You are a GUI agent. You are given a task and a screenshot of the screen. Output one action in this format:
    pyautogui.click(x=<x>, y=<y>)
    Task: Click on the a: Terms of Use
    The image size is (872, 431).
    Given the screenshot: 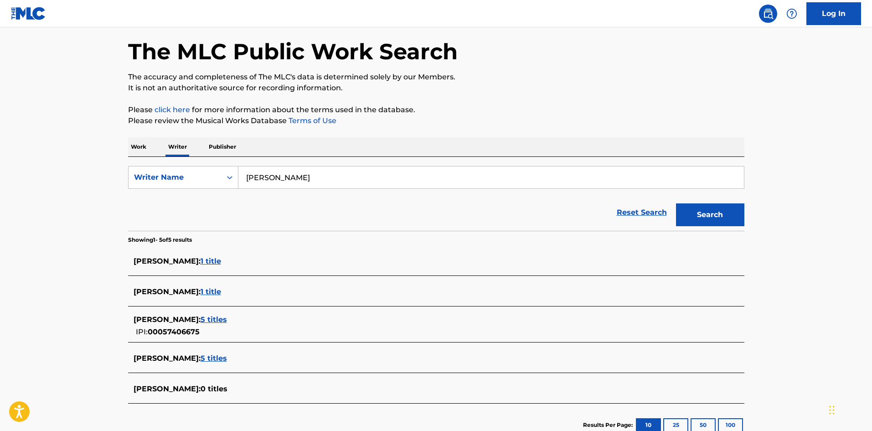 What is the action you would take?
    pyautogui.click(x=311, y=120)
    